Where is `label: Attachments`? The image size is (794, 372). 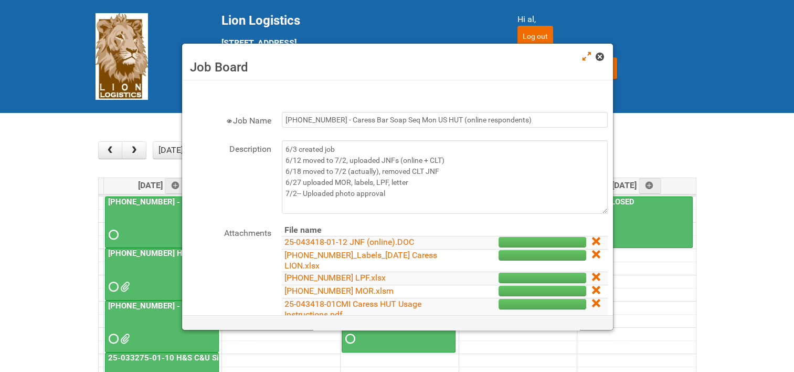
label: Attachments is located at coordinates (229, 232).